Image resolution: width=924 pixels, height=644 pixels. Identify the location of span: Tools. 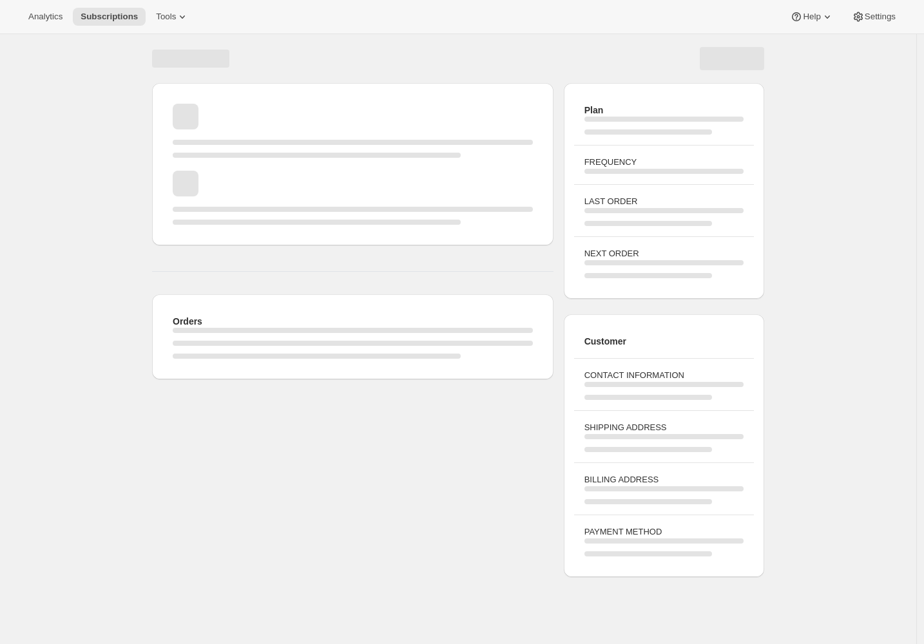
(166, 17).